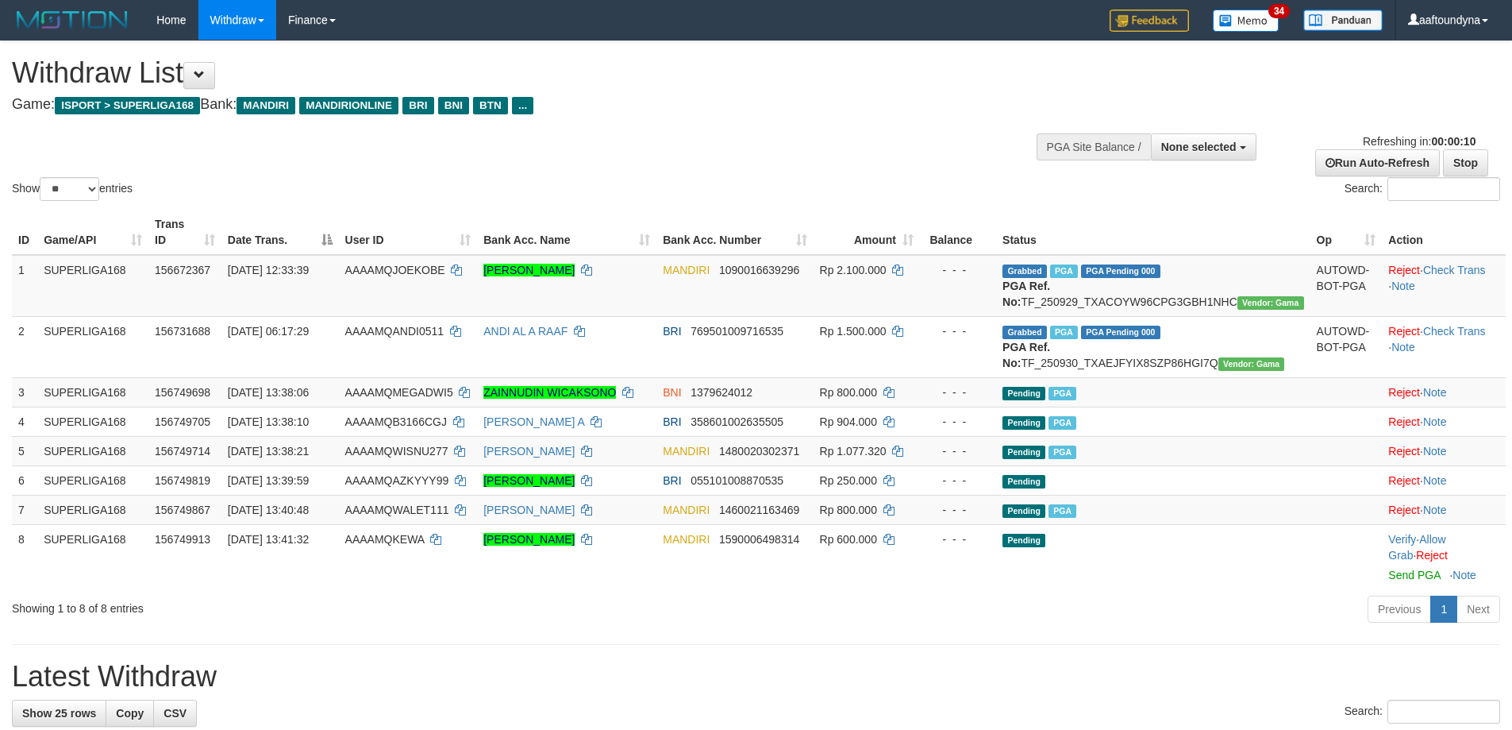 The image size is (1512, 730). I want to click on span: None selected, so click(1199, 147).